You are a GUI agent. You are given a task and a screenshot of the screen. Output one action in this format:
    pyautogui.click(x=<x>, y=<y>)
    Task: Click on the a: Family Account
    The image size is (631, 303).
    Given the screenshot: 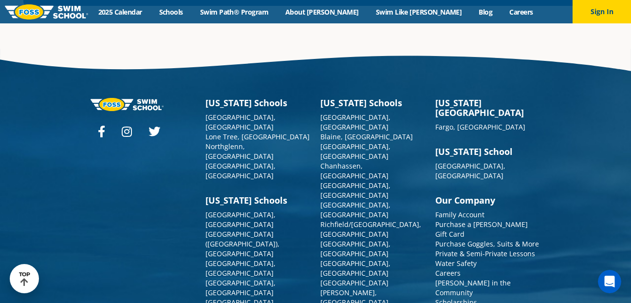 What is the action you would take?
    pyautogui.click(x=460, y=214)
    